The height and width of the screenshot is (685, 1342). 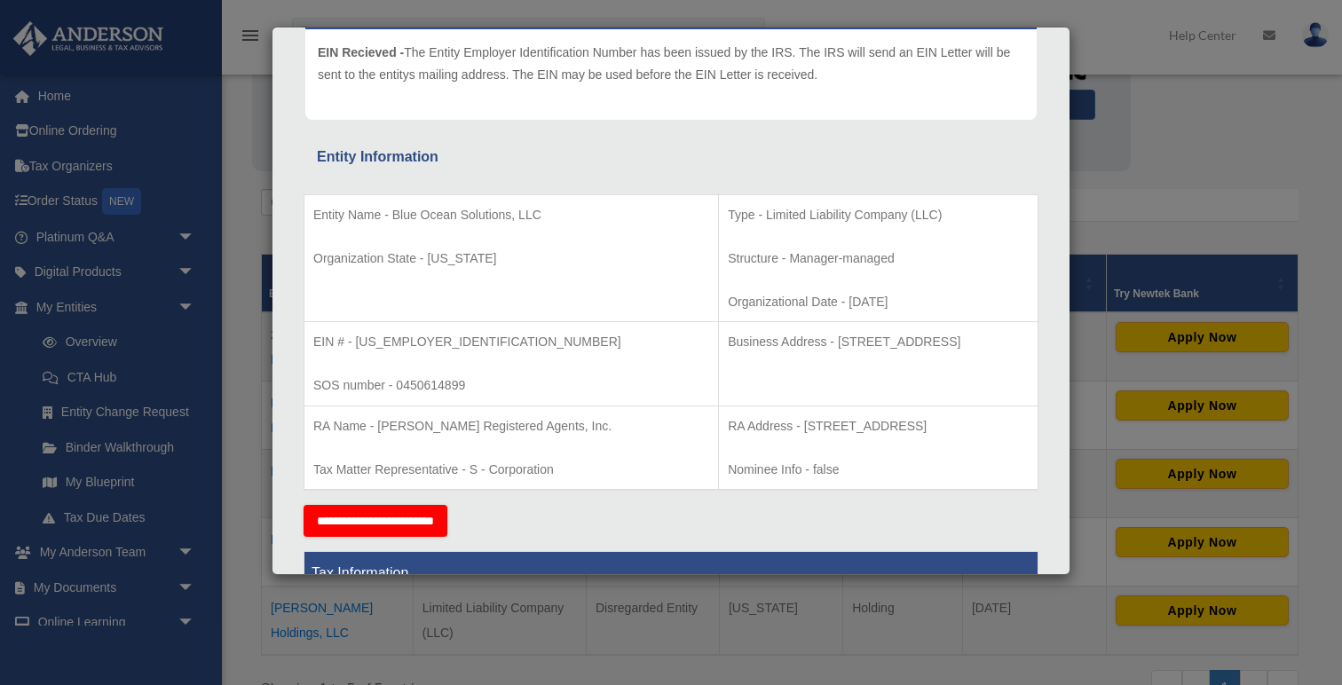 I want to click on p: SOS number - 0450614899, so click(x=511, y=385).